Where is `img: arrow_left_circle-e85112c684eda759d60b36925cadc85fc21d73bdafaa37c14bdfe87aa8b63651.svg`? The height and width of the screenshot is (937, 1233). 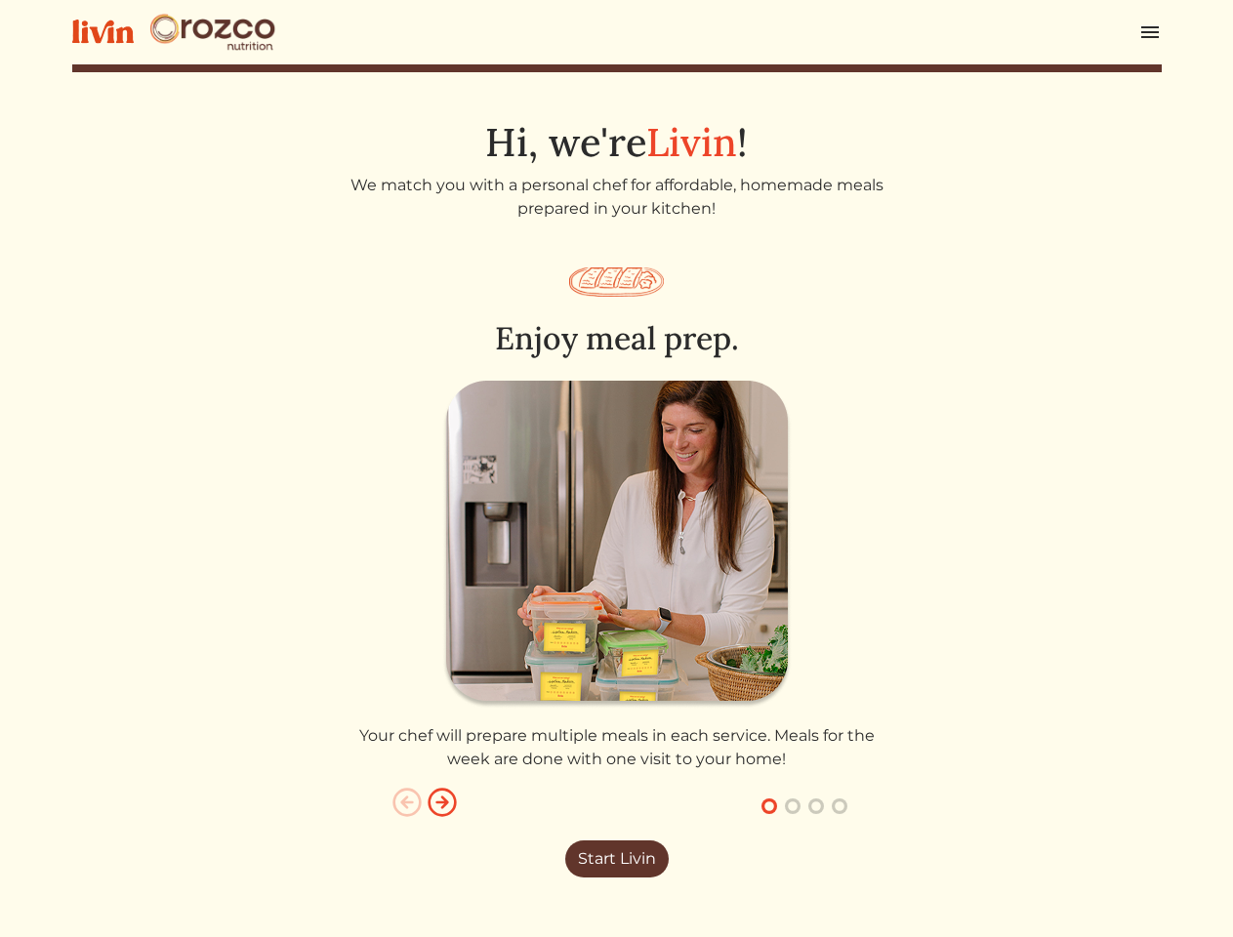
img: arrow_left_circle-e85112c684eda759d60b36925cadc85fc21d73bdafaa37c14bdfe87aa8b63651.svg is located at coordinates (407, 803).